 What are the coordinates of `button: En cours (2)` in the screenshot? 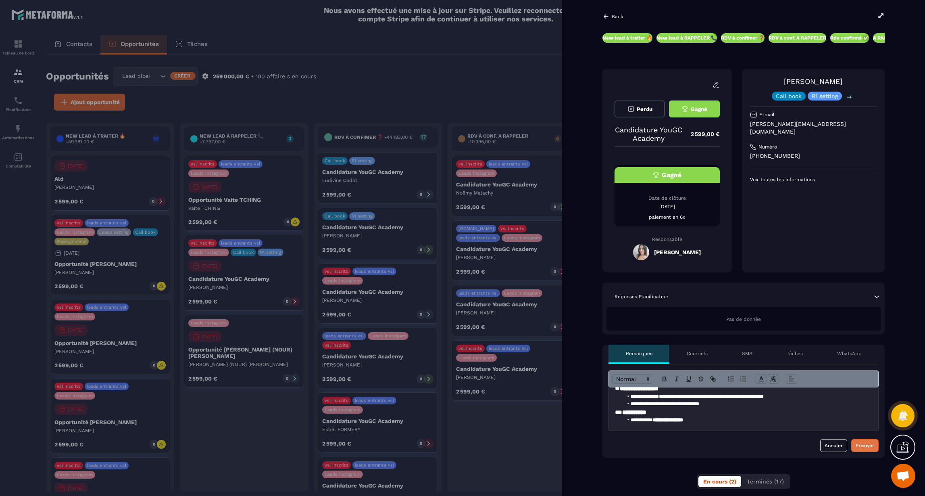 It's located at (720, 481).